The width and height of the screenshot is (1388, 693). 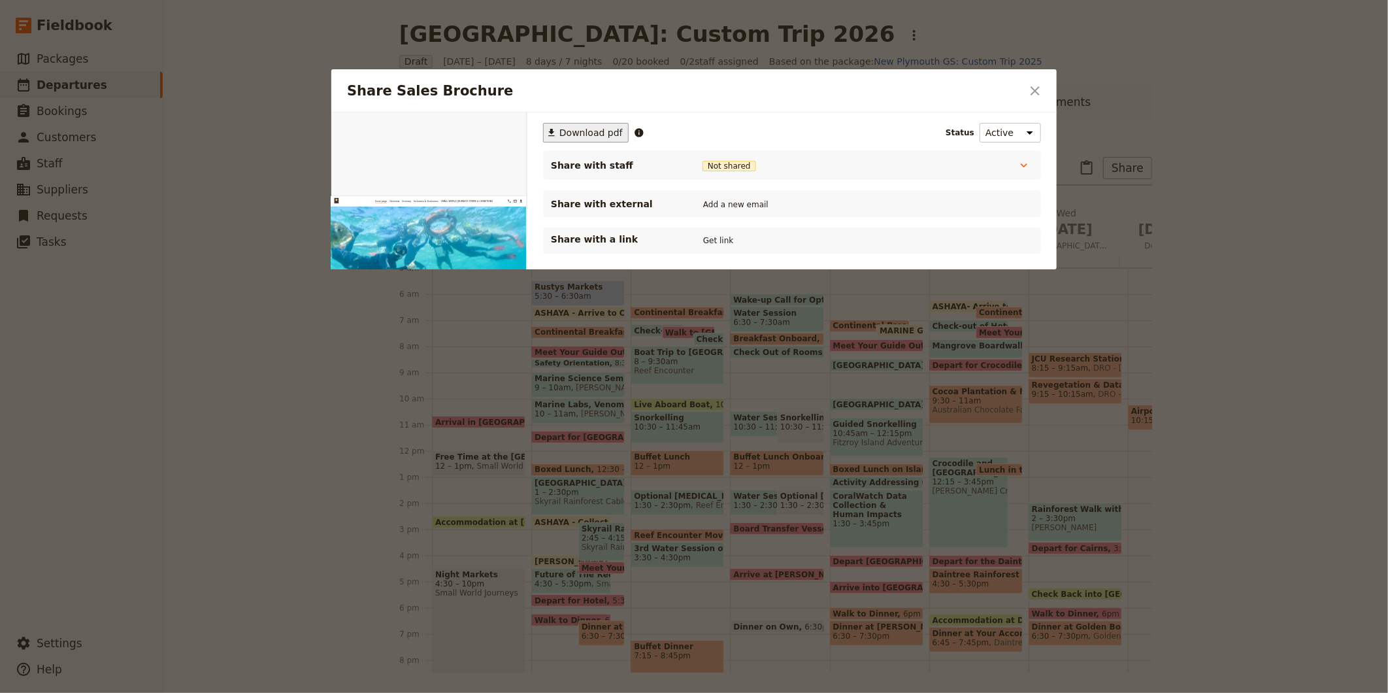 I want to click on button: ​Download pdf, so click(x=585, y=133).